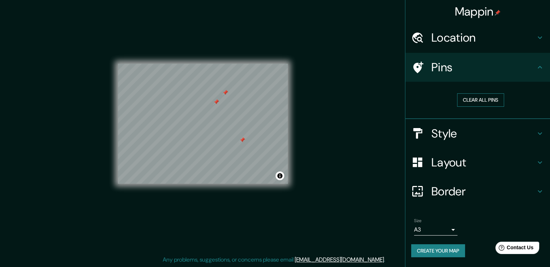 The width and height of the screenshot is (550, 267). Describe the element at coordinates (274, 260) in the screenshot. I see `p: Any problems, suggestions, or concerns please email .` at that location.